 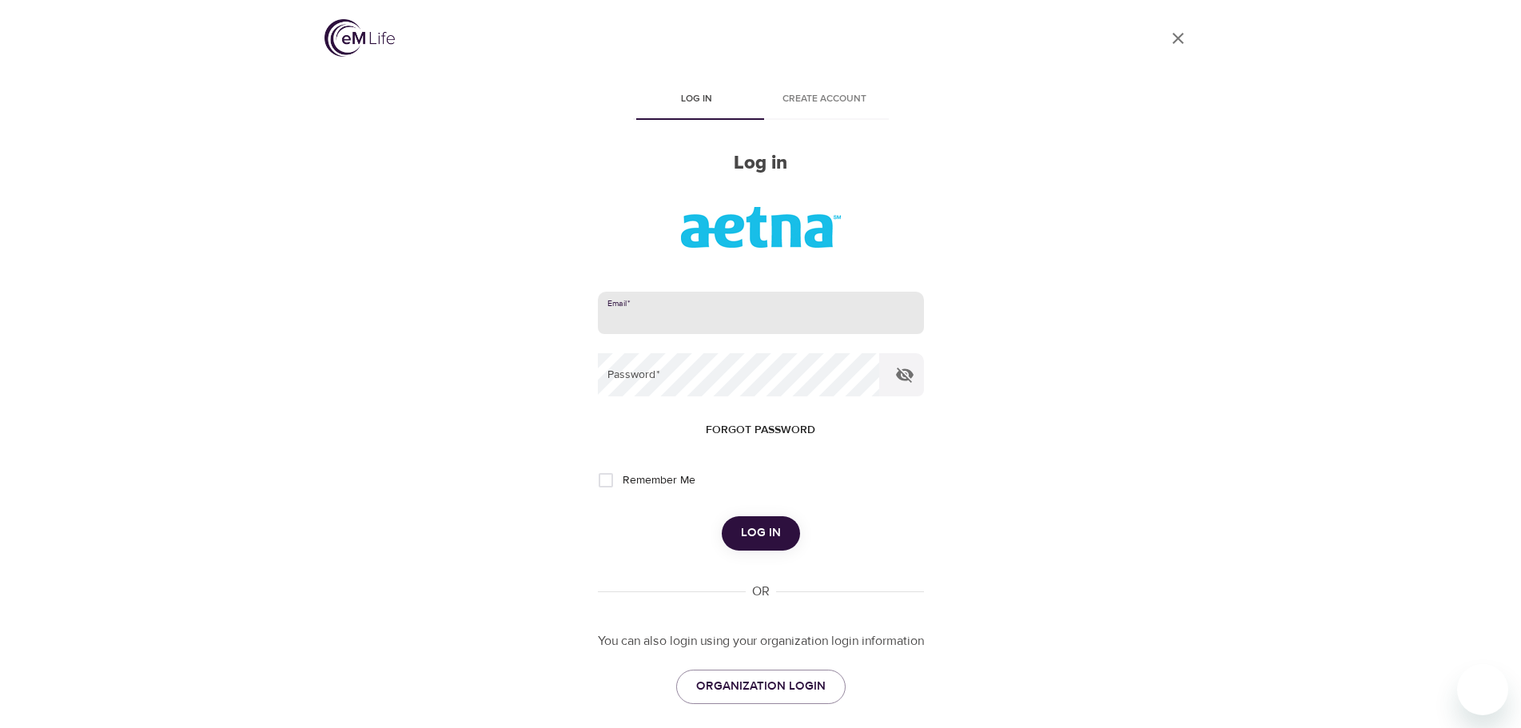 I want to click on div: OR, so click(x=761, y=592).